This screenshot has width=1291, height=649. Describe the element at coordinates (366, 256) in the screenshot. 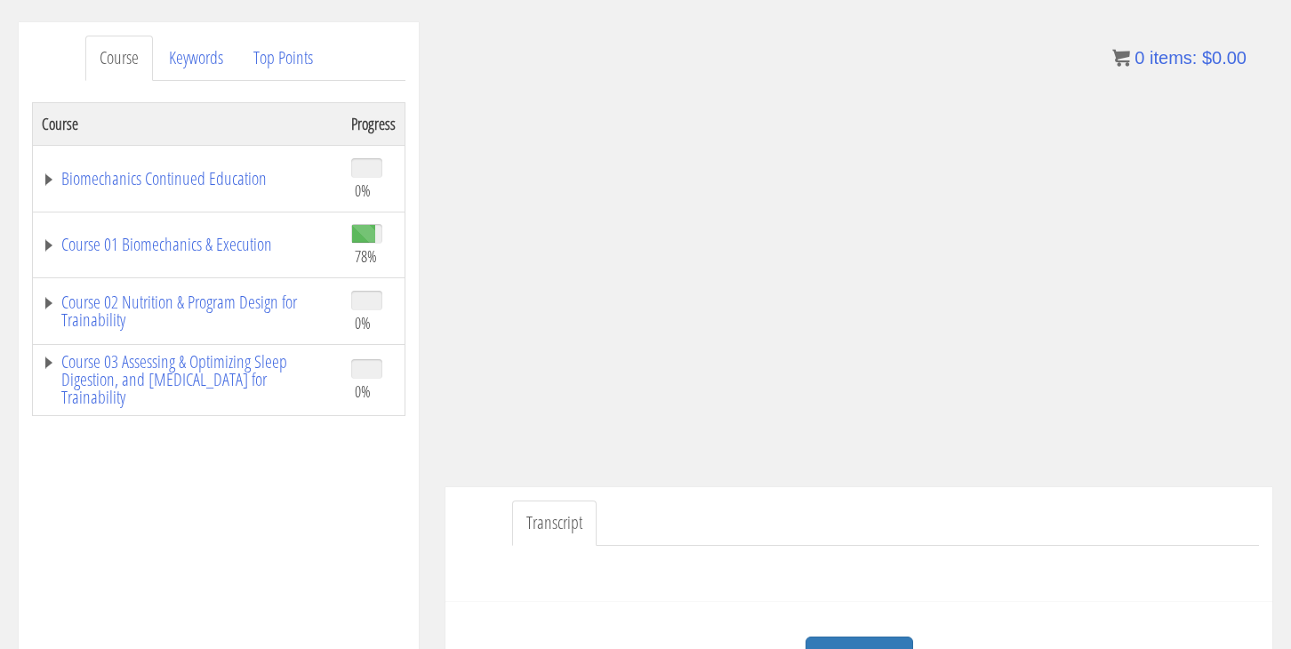

I see `span: 78%` at that location.